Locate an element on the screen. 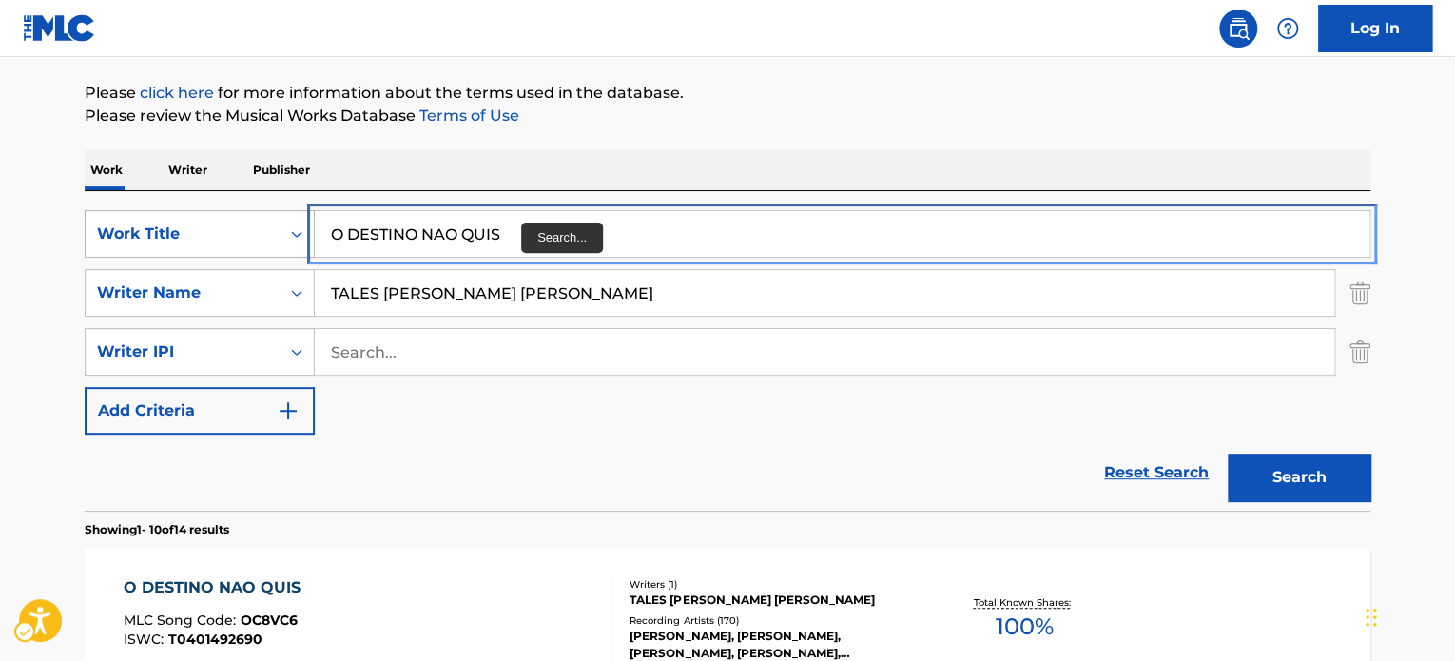 The width and height of the screenshot is (1455, 661). span: 100 % is located at coordinates (1023, 627).